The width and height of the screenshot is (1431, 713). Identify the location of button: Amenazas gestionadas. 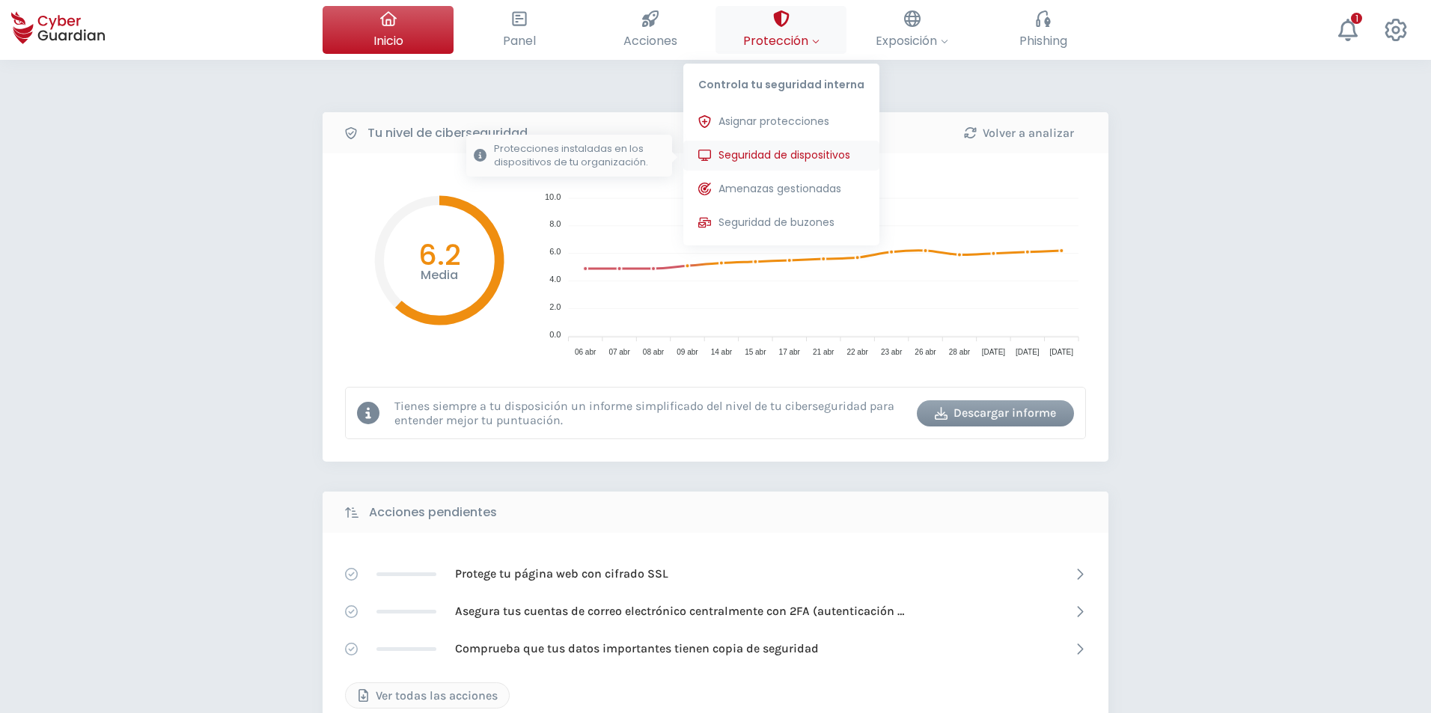
(782, 189).